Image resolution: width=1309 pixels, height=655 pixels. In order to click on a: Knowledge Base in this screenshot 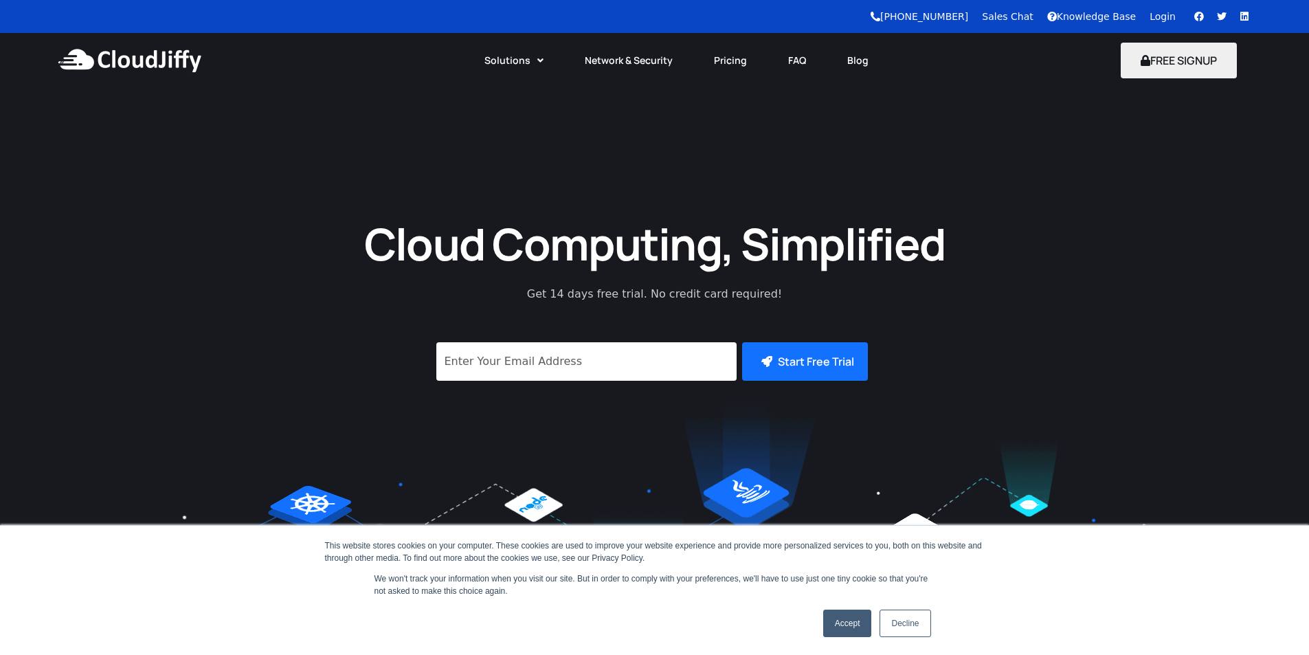, I will do `click(1092, 16)`.